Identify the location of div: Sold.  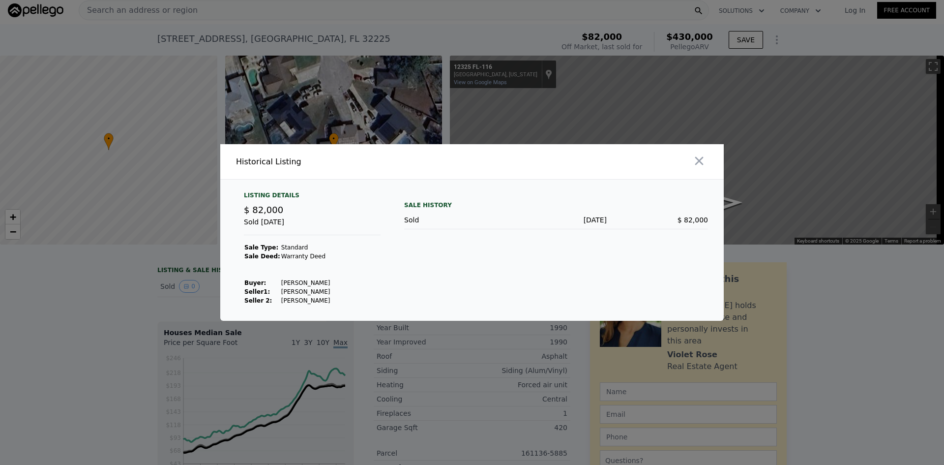
(455, 220).